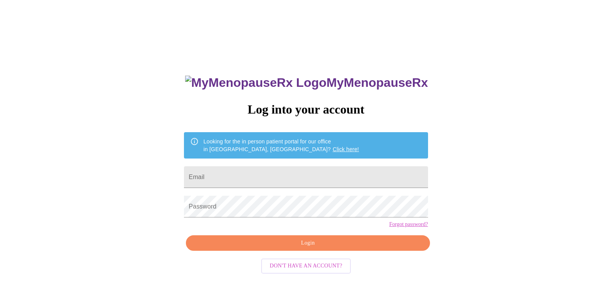 Image resolution: width=612 pixels, height=300 pixels. I want to click on button: Don't have an account?, so click(306, 266).